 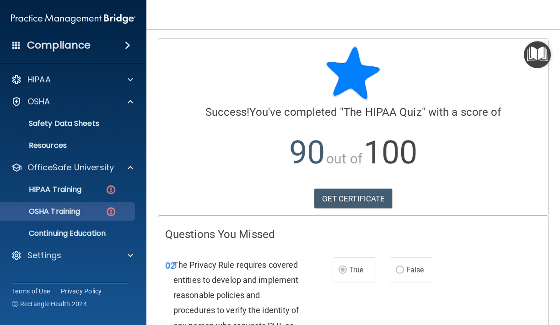 I want to click on p: OSHA Training, so click(x=43, y=211).